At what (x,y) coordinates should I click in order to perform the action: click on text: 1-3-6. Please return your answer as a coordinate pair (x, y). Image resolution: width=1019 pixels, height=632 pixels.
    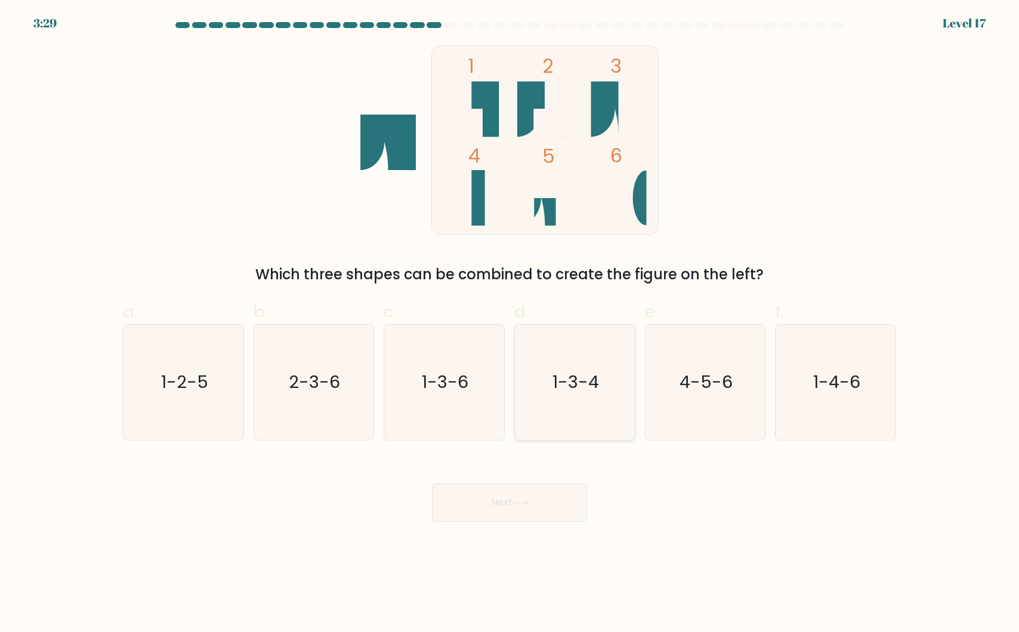
    Looking at the image, I should click on (446, 382).